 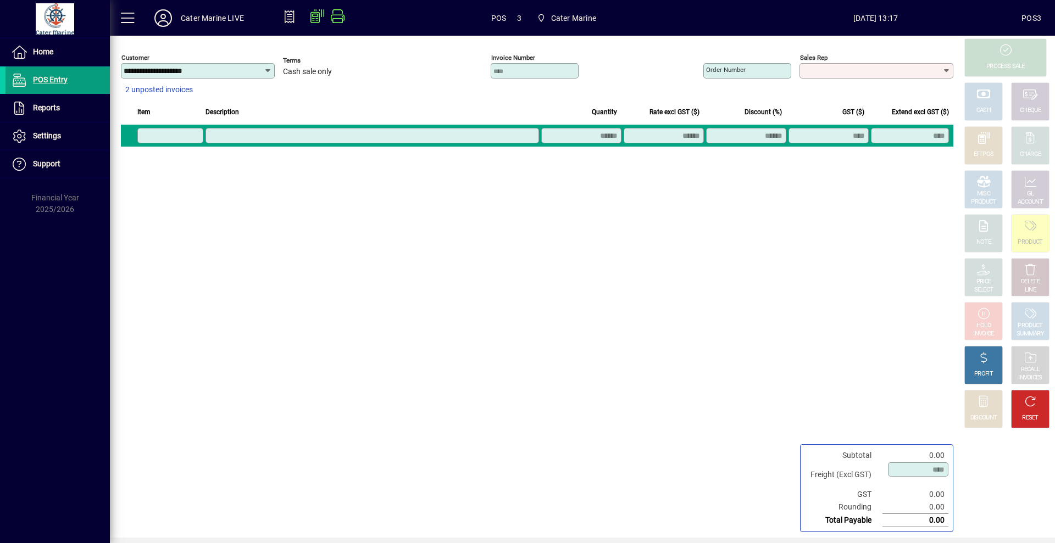 What do you see at coordinates (135, 58) in the screenshot?
I see `mat-label: Customer` at bounding box center [135, 58].